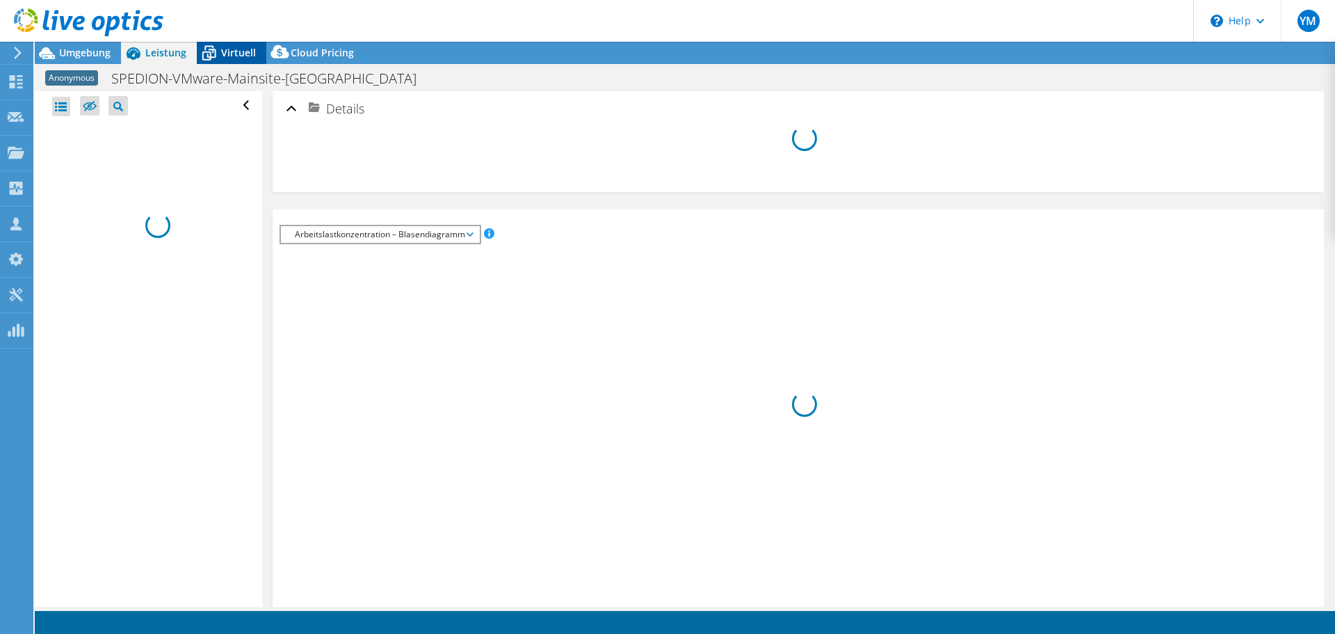  Describe the element at coordinates (239, 52) in the screenshot. I see `span: Virtuell` at that location.